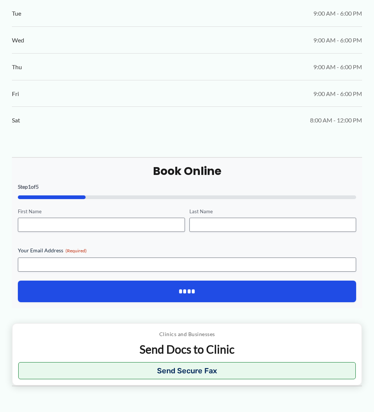  What do you see at coordinates (336, 120) in the screenshot?
I see `span: 8:00 AM - 12:00 PM` at bounding box center [336, 120].